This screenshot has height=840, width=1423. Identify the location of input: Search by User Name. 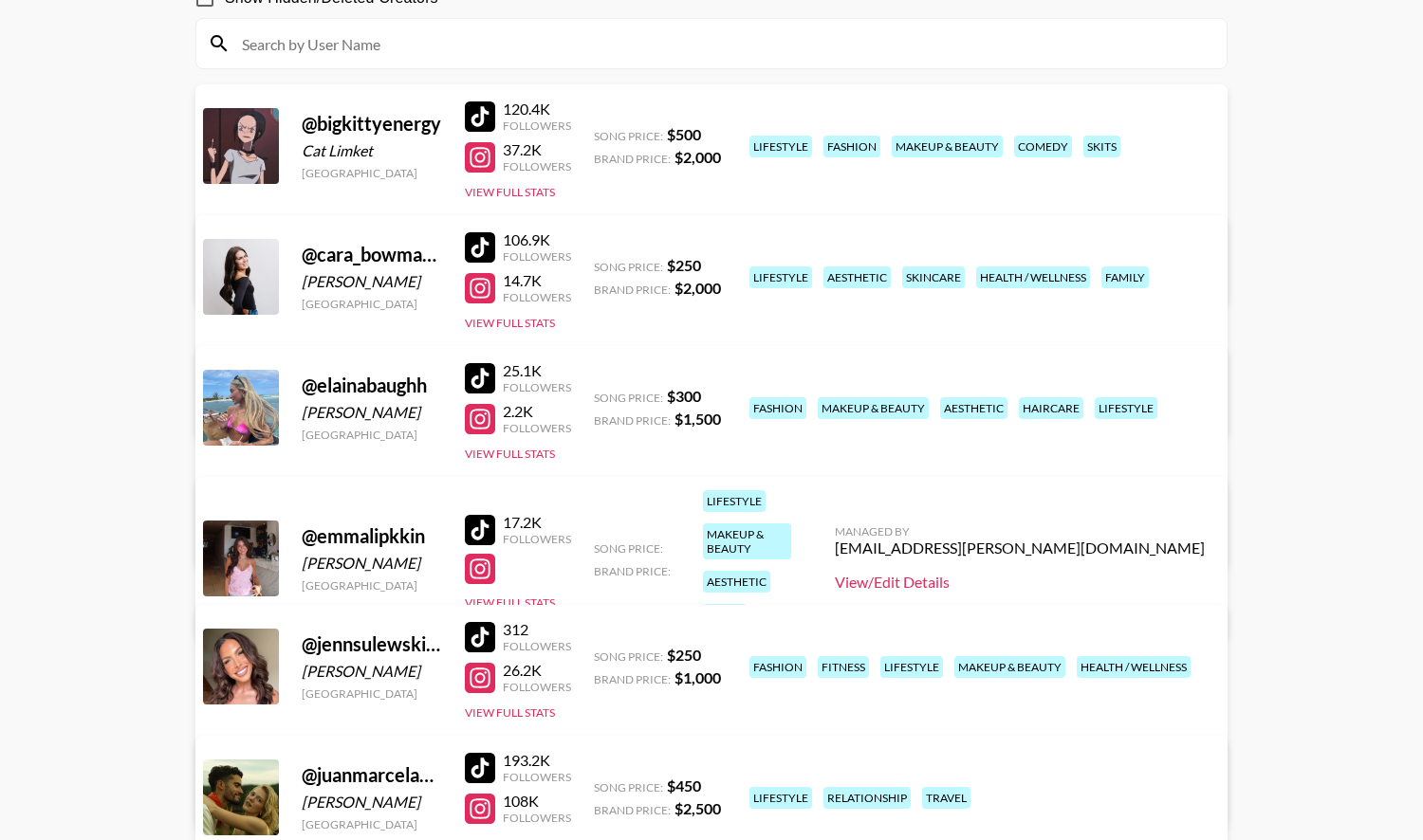
(723, 43).